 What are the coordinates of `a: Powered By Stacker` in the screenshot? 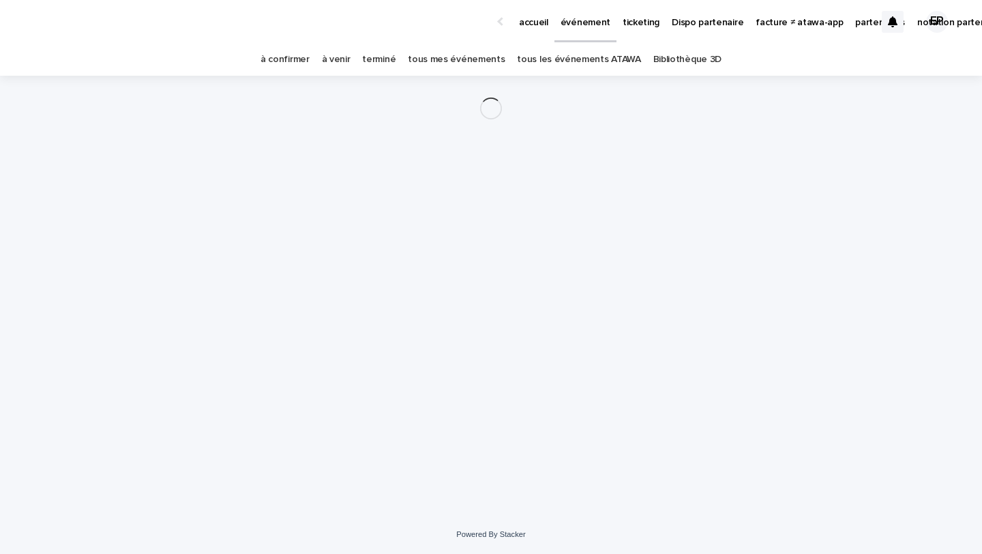 It's located at (490, 534).